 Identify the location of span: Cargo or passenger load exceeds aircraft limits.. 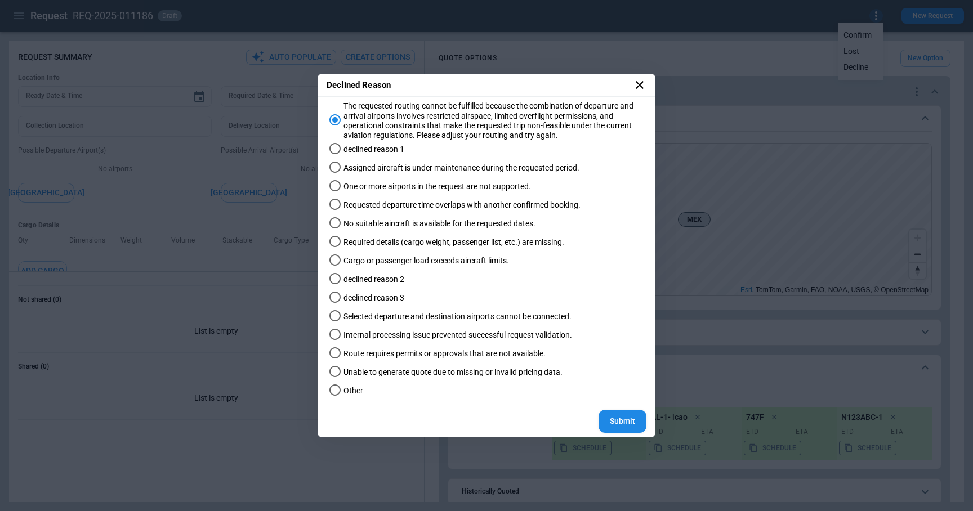
(426, 261).